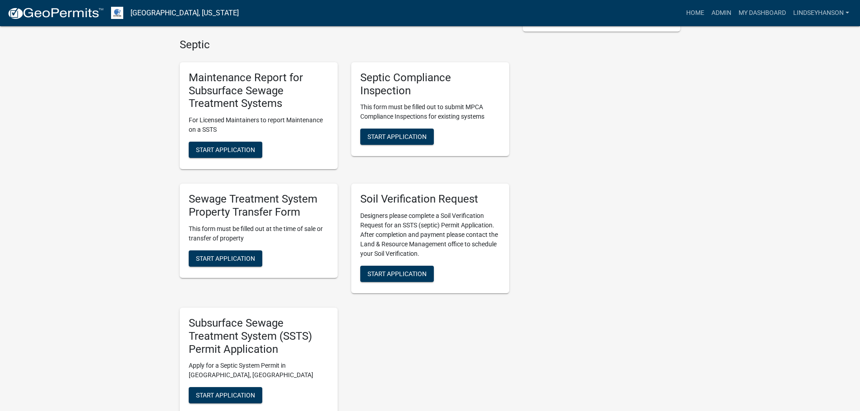 The height and width of the screenshot is (411, 860). What do you see at coordinates (344, 45) in the screenshot?
I see `h4: Septic` at bounding box center [344, 45].